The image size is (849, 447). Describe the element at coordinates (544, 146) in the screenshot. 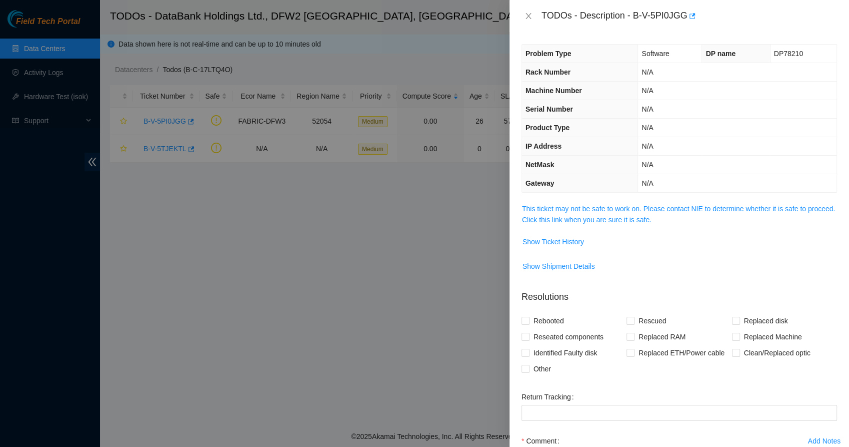

I see `span: IP Address` at that location.